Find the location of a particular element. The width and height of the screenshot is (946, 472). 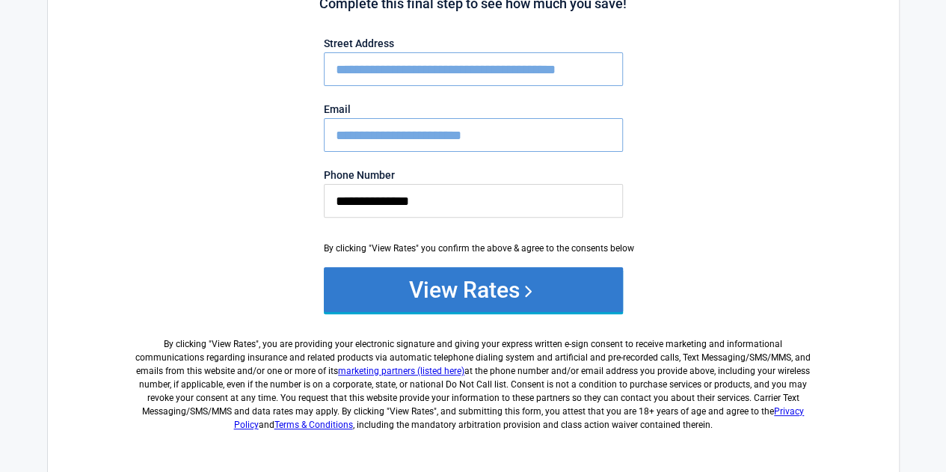

a: marketing partners (listed here) is located at coordinates (401, 371).